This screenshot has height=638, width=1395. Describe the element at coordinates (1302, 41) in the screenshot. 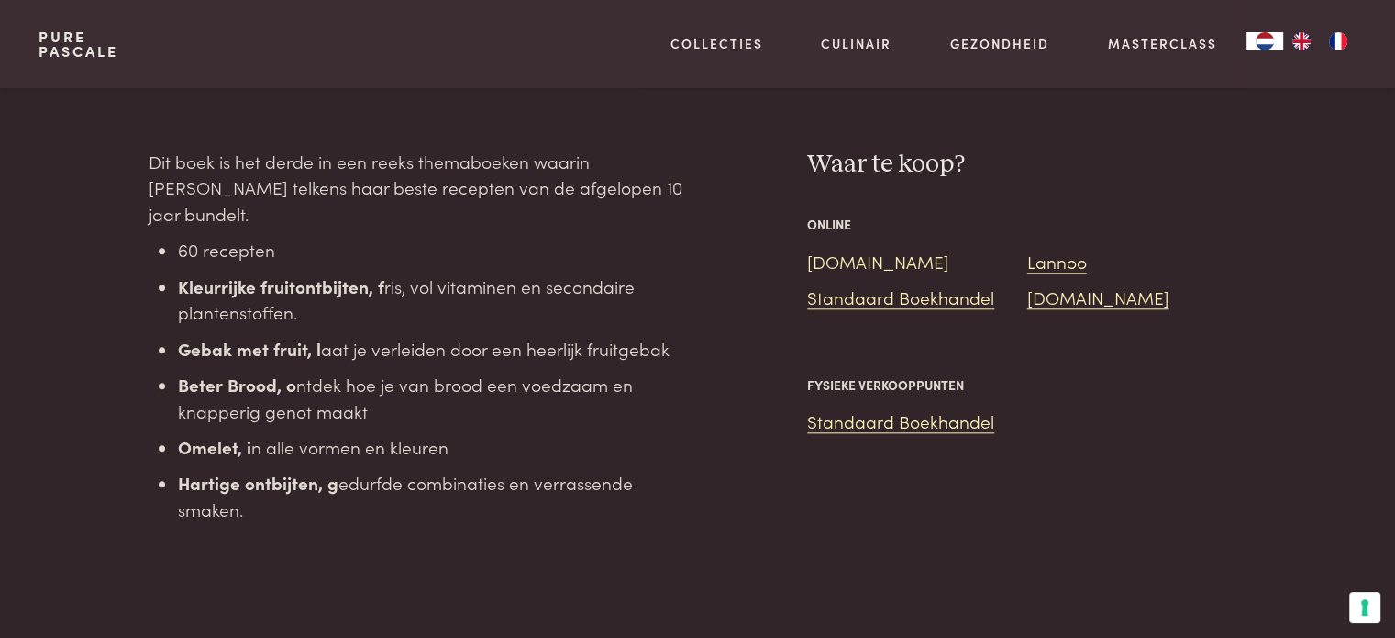

I see `a: EN` at that location.